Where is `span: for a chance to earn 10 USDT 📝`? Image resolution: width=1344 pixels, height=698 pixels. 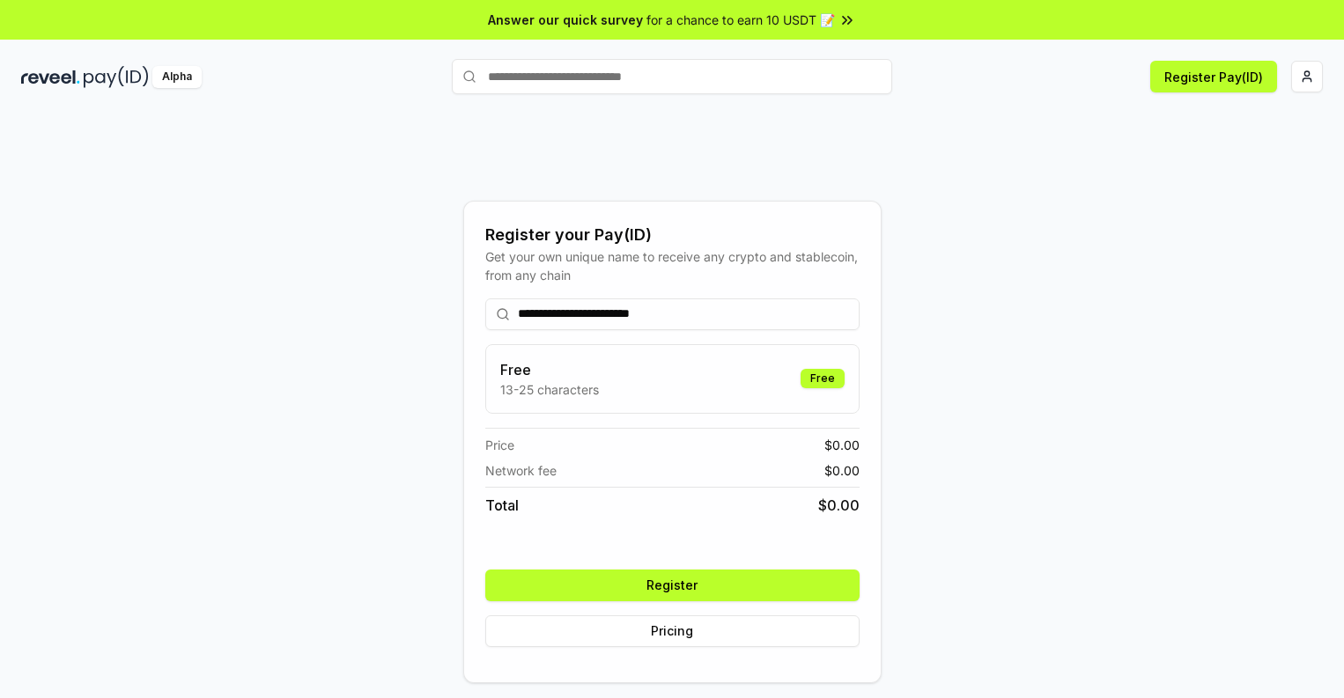
span: for a chance to earn 10 USDT 📝 is located at coordinates (741, 19).